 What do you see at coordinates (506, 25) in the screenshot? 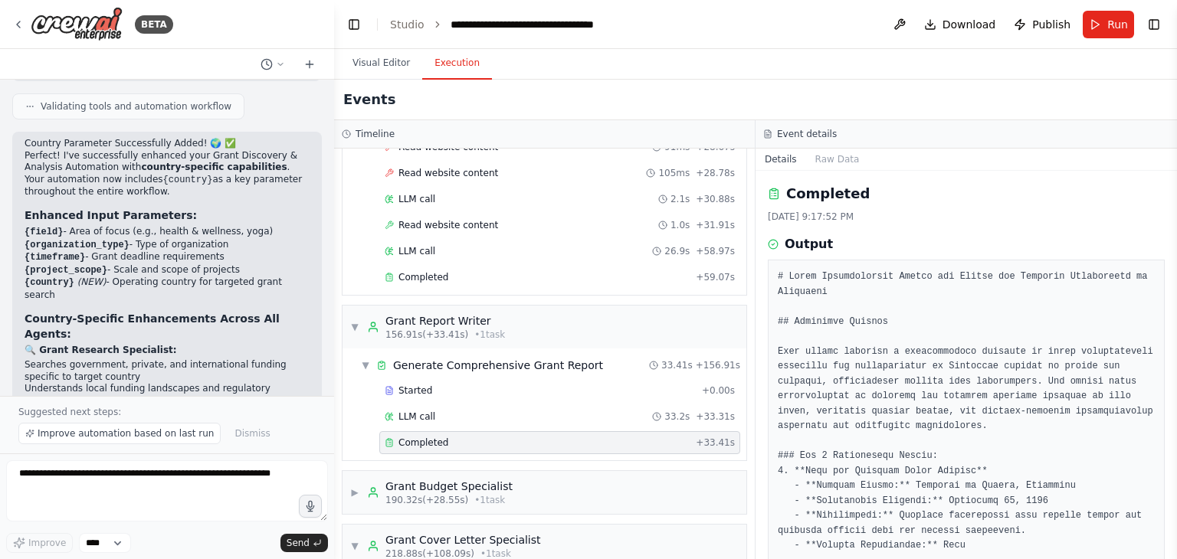
I see `nav: breadcrumb` at bounding box center [506, 25].